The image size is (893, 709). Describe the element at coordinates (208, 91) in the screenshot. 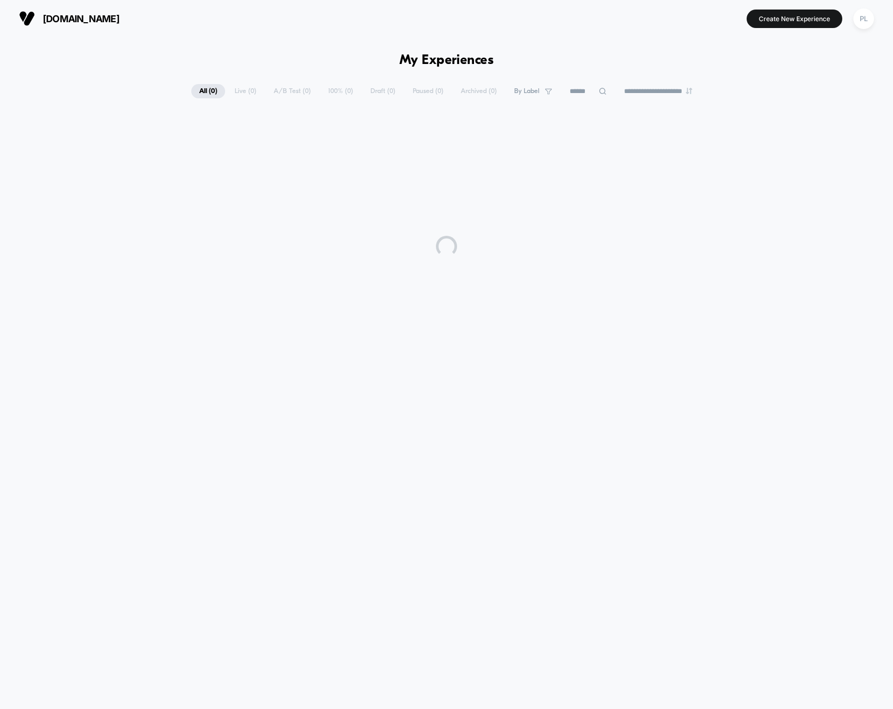

I see `span: All ( 0 )` at that location.